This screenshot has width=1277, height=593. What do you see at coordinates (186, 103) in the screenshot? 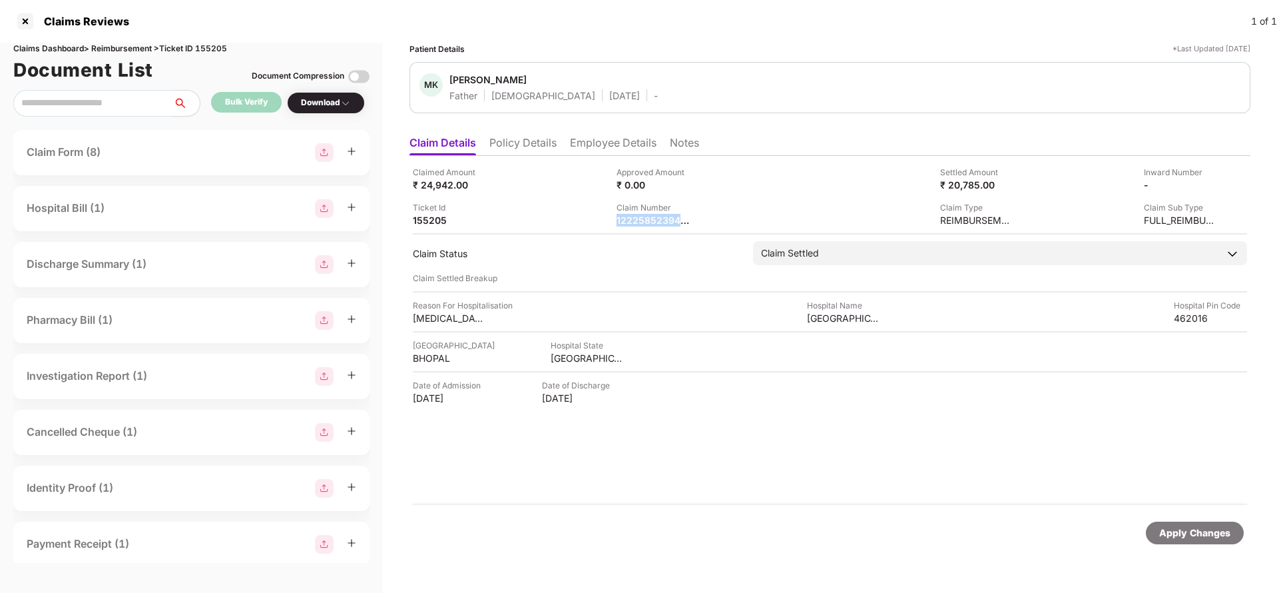
I see `button: search` at bounding box center [186, 103].